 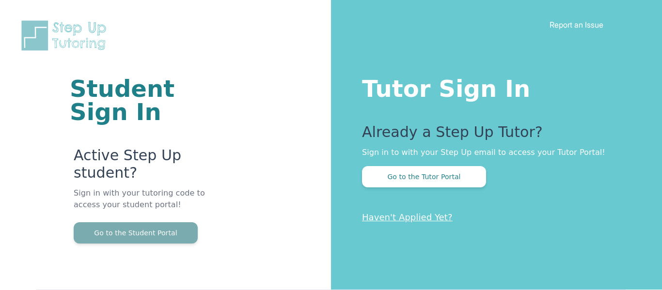 I want to click on p: Active Step Up student?, so click(x=144, y=167).